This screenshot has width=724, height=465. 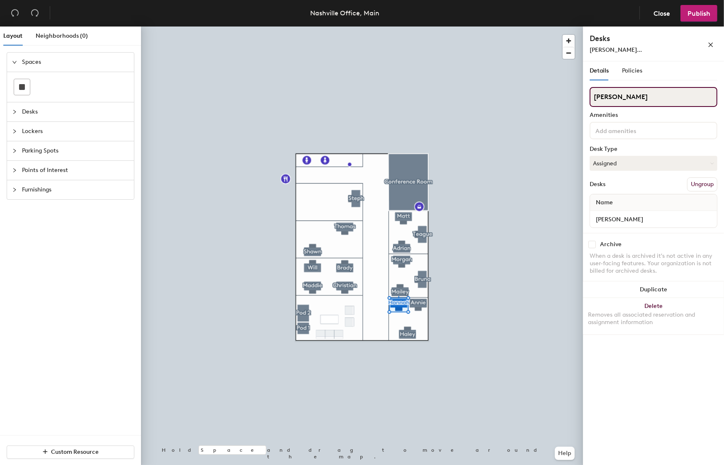 I want to click on span: undo, so click(x=15, y=13).